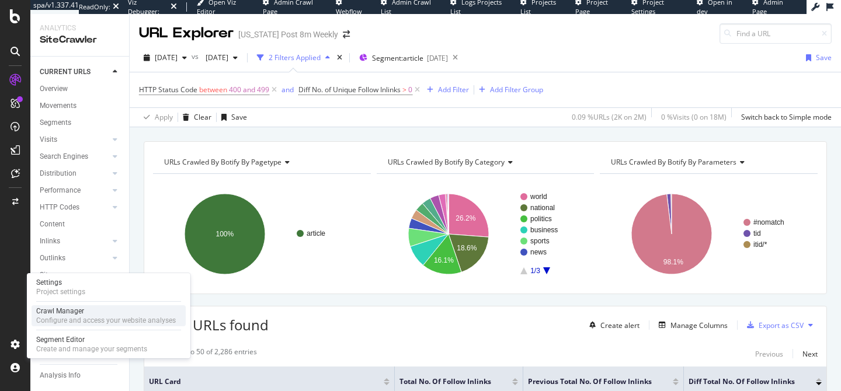  What do you see at coordinates (50, 241) in the screenshot?
I see `div: Inlinks` at bounding box center [50, 241].